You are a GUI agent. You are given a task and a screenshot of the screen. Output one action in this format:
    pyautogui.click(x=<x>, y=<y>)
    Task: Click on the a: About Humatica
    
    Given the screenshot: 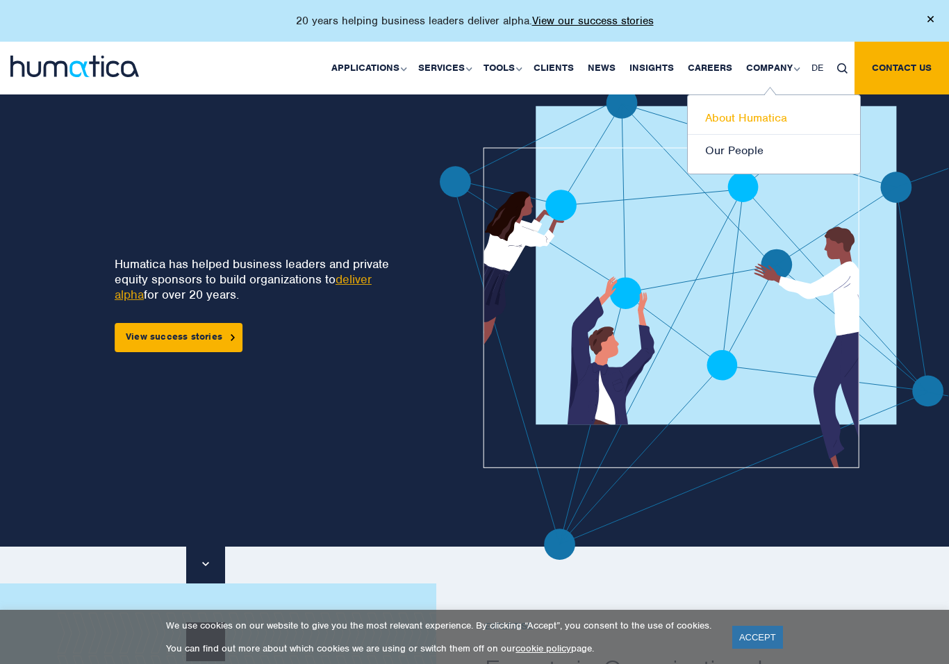 What is the action you would take?
    pyautogui.click(x=774, y=118)
    